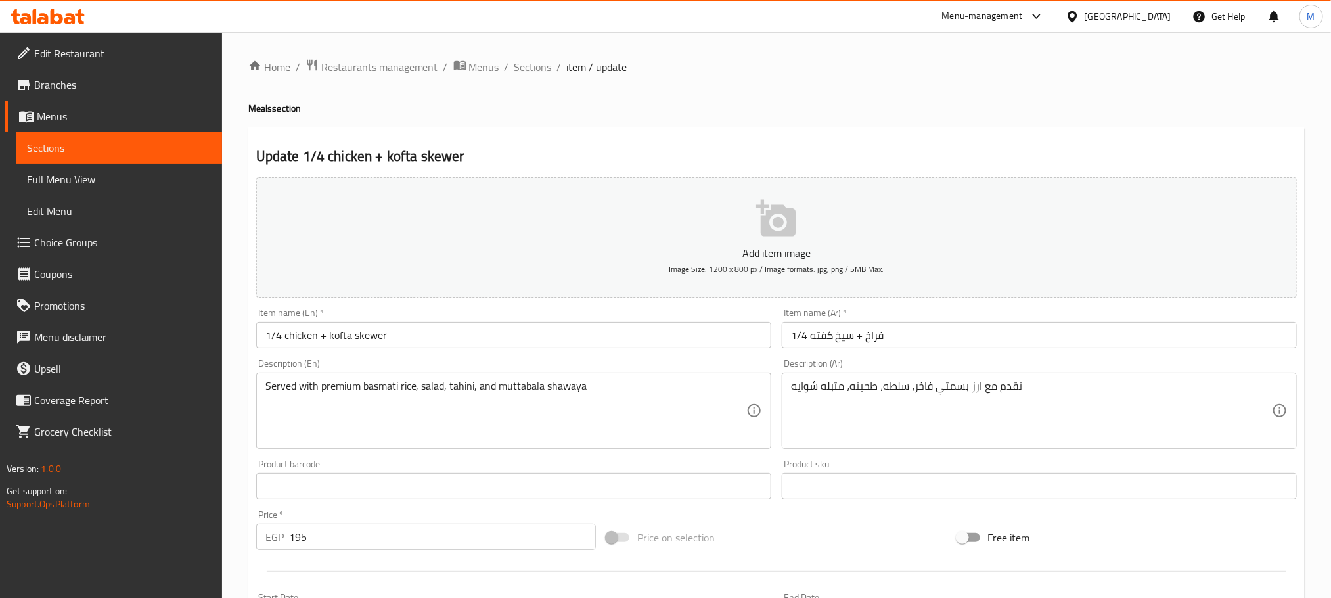 The image size is (1331, 598). What do you see at coordinates (22, 468) in the screenshot?
I see `span: Version:` at bounding box center [22, 468].